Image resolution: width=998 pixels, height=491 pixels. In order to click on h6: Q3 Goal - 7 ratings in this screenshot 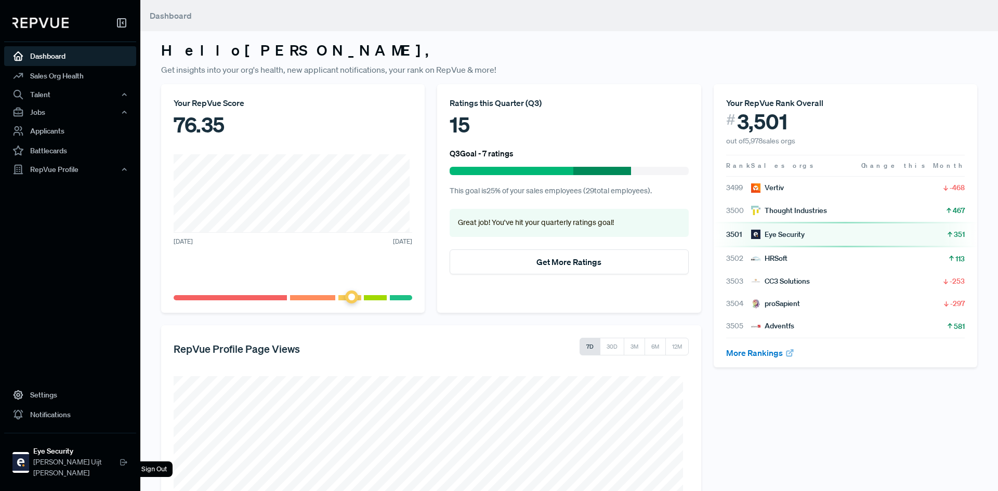, I will do `click(481, 153)`.